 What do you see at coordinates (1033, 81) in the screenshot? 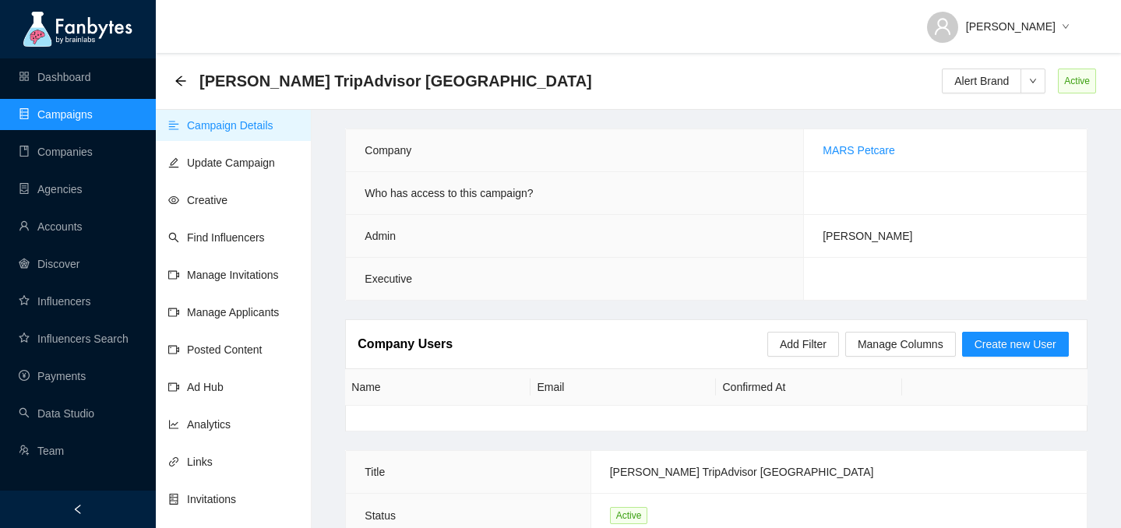
I see `button: down` at bounding box center [1033, 81].